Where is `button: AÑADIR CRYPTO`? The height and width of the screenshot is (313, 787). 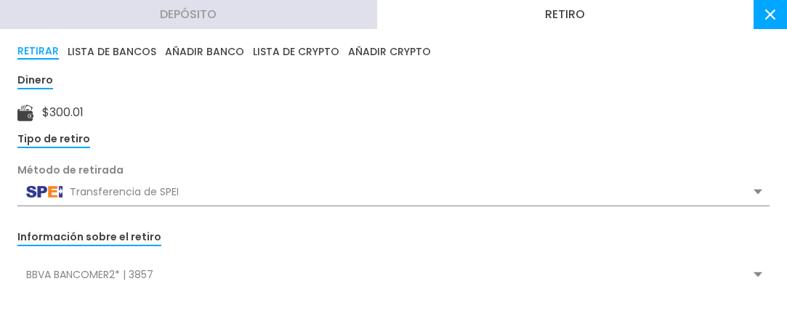
button: AÑADIR CRYPTO is located at coordinates (389, 52).